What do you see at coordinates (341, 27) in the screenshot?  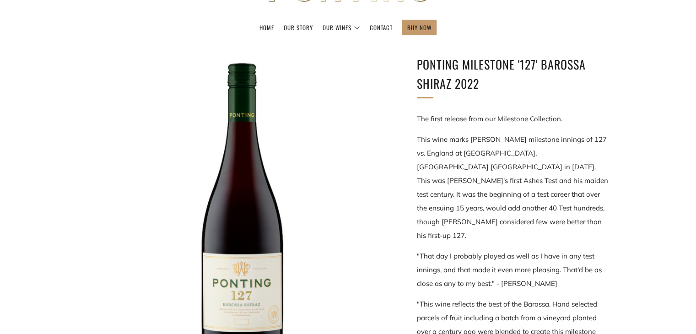 I see `a: Our Wines` at bounding box center [341, 27].